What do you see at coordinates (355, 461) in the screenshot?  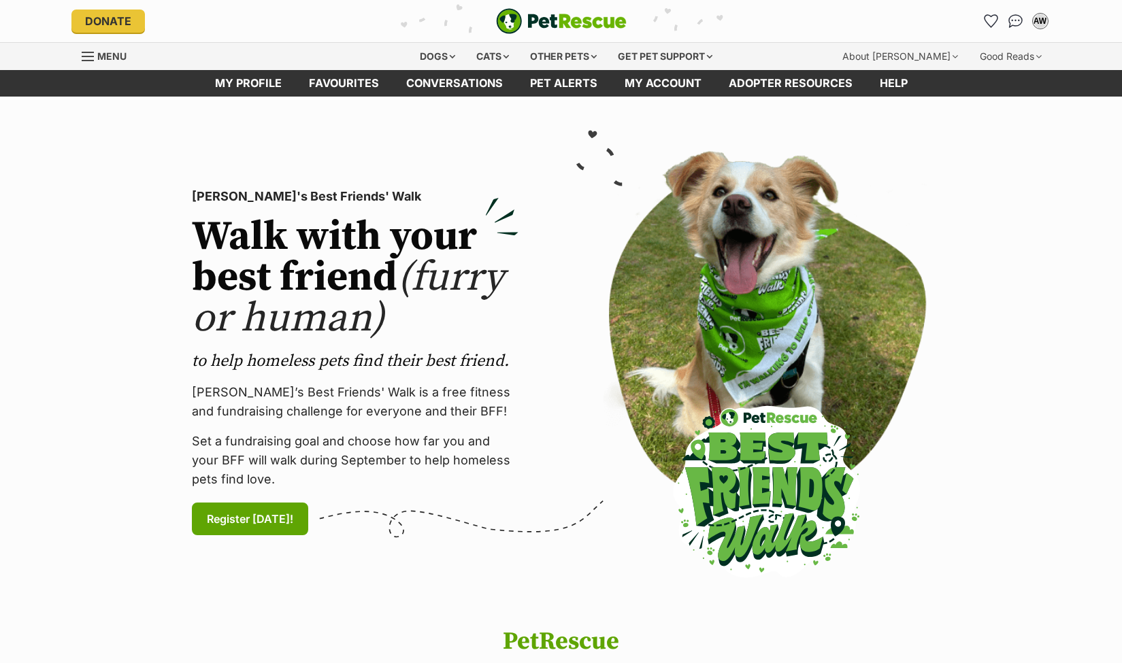 I see `p: Set a fundraising goal and choose how far you and your BFF will walk during September to help hom...` at bounding box center [355, 461].